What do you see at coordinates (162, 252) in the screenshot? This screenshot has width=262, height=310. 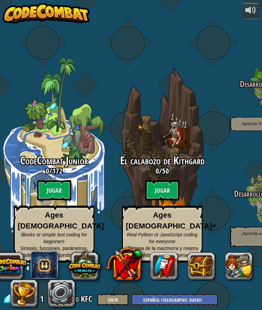 I see `span: ¡Escapa de la mazmorra y mejora tus habilidades de programación!` at bounding box center [162, 252].